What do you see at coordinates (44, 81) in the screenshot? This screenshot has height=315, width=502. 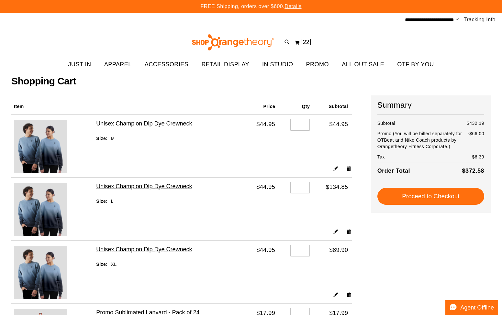 I see `span: Shopping Cart` at bounding box center [44, 81].